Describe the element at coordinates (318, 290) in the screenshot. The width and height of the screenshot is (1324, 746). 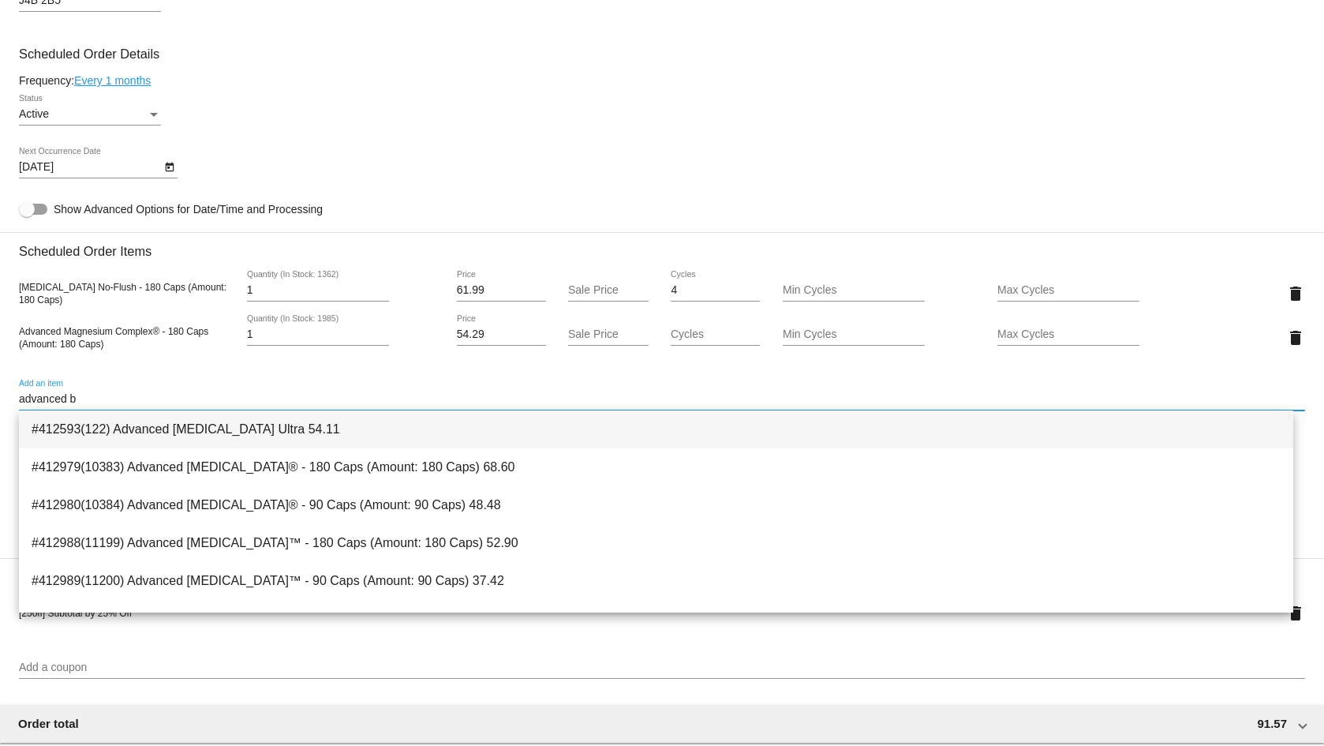
I see `input: Quantity (In Stock: 1362)` at that location.